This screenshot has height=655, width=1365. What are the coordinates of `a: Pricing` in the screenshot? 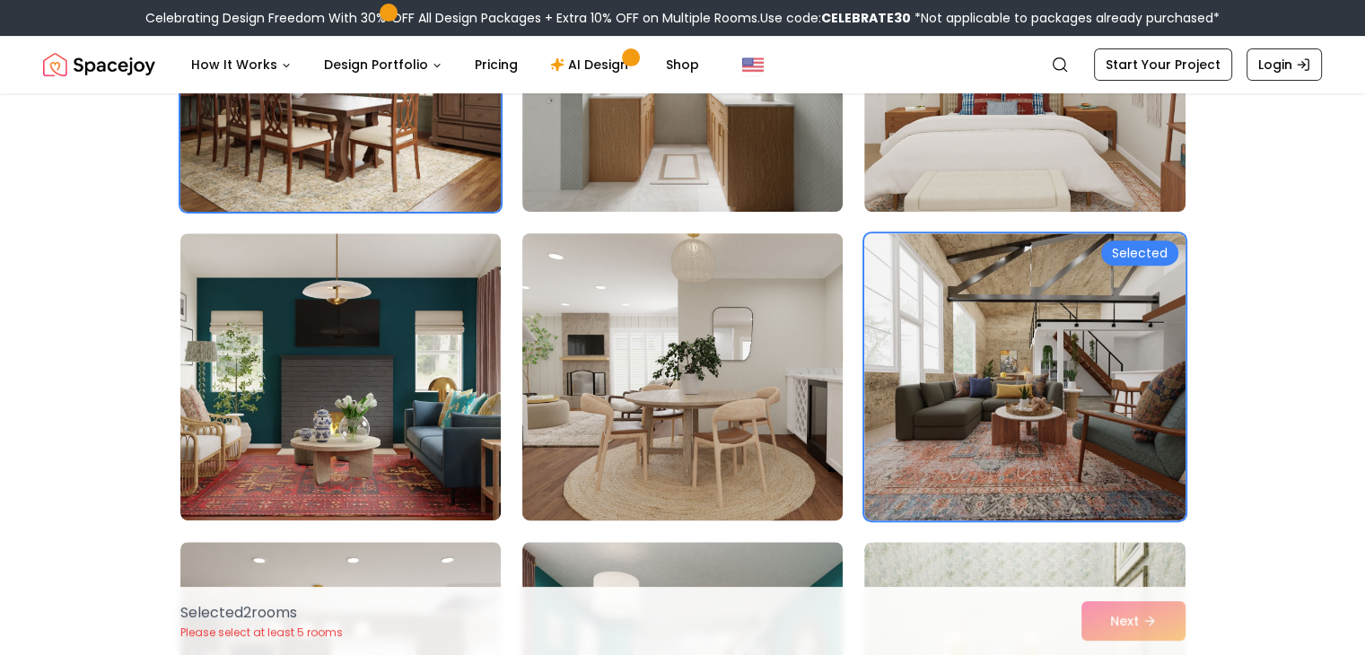 It's located at (496, 65).